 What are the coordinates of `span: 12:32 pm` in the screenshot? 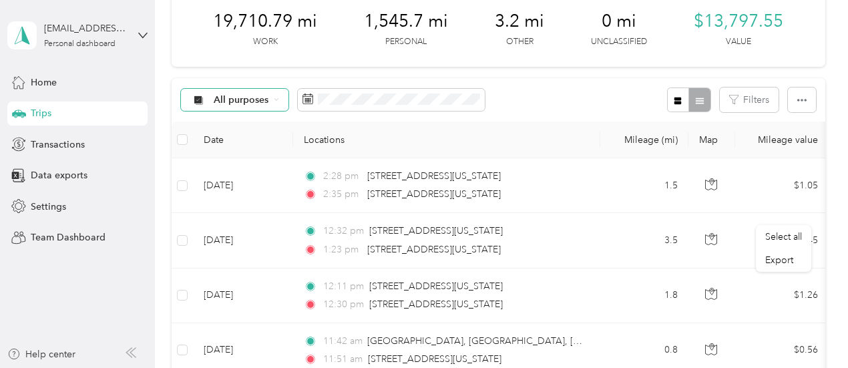 It's located at (343, 231).